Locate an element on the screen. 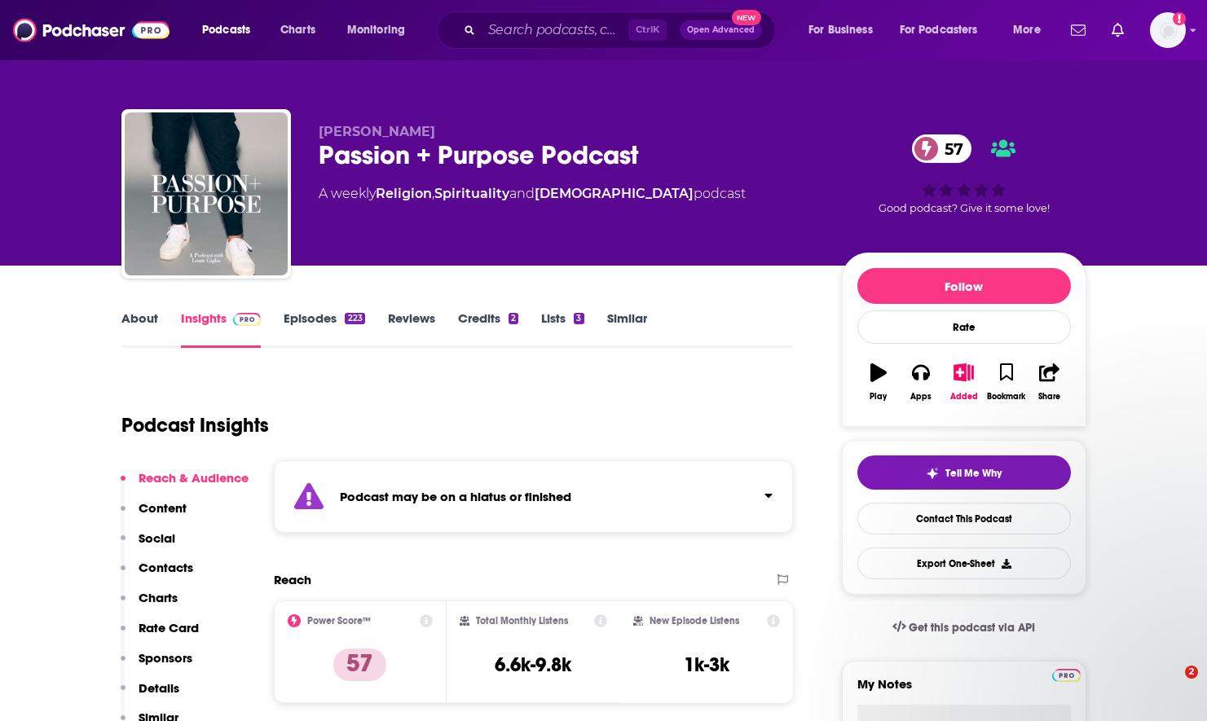 The image size is (1207, 721). div: 2 is located at coordinates (513, 319).